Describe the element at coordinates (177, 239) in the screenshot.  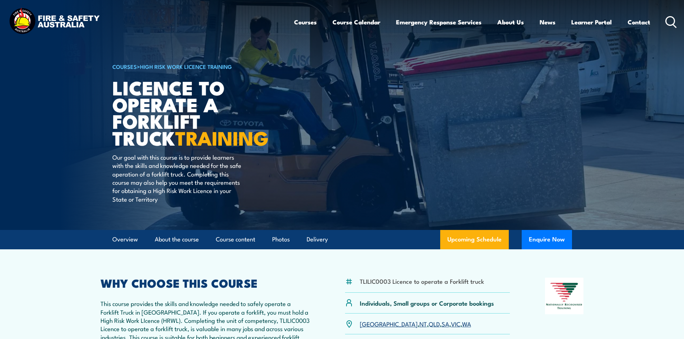
I see `a: About the course` at that location.